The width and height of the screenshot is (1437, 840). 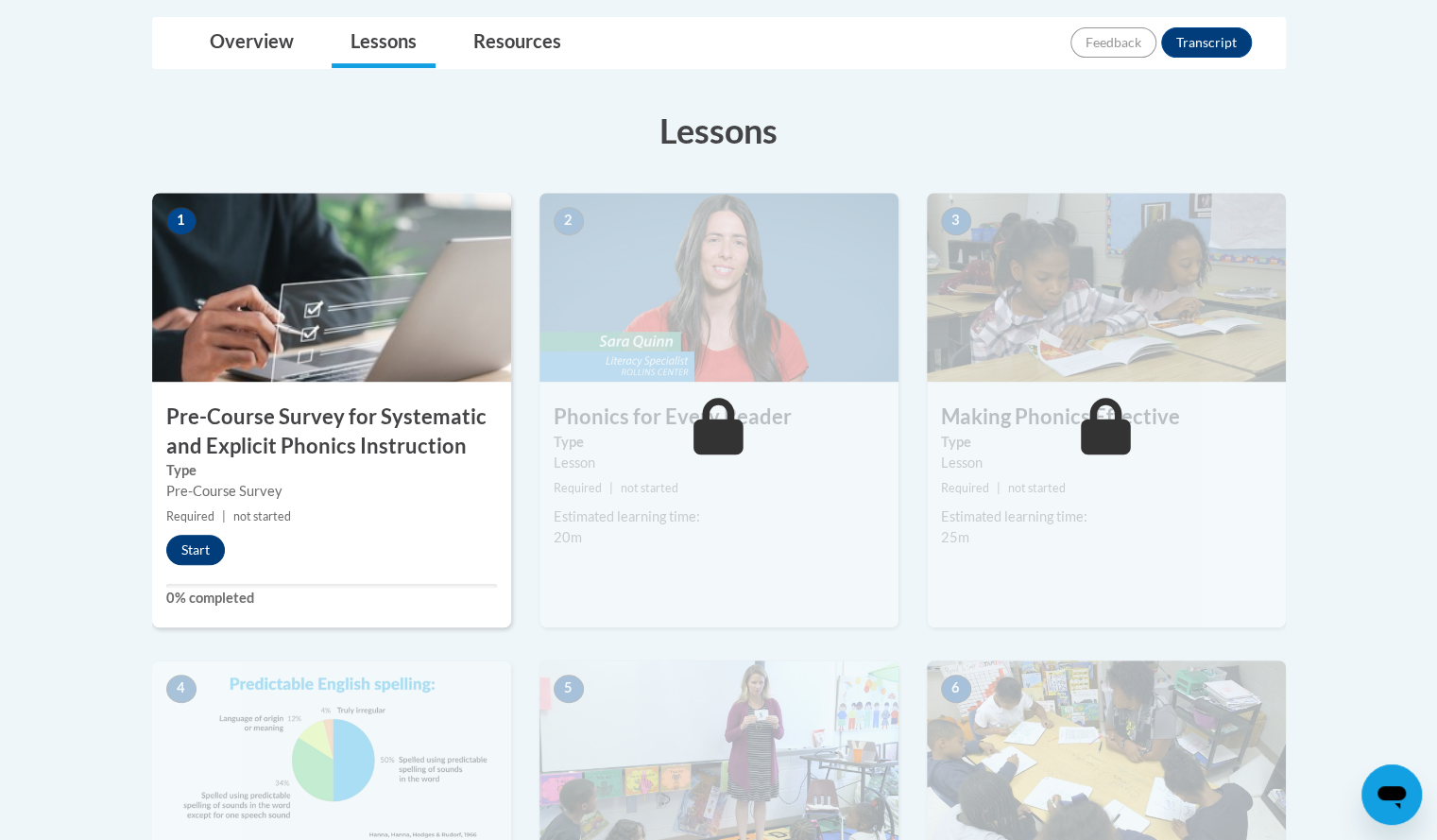 What do you see at coordinates (384, 43) in the screenshot?
I see `a: Lessons` at bounding box center [384, 43].